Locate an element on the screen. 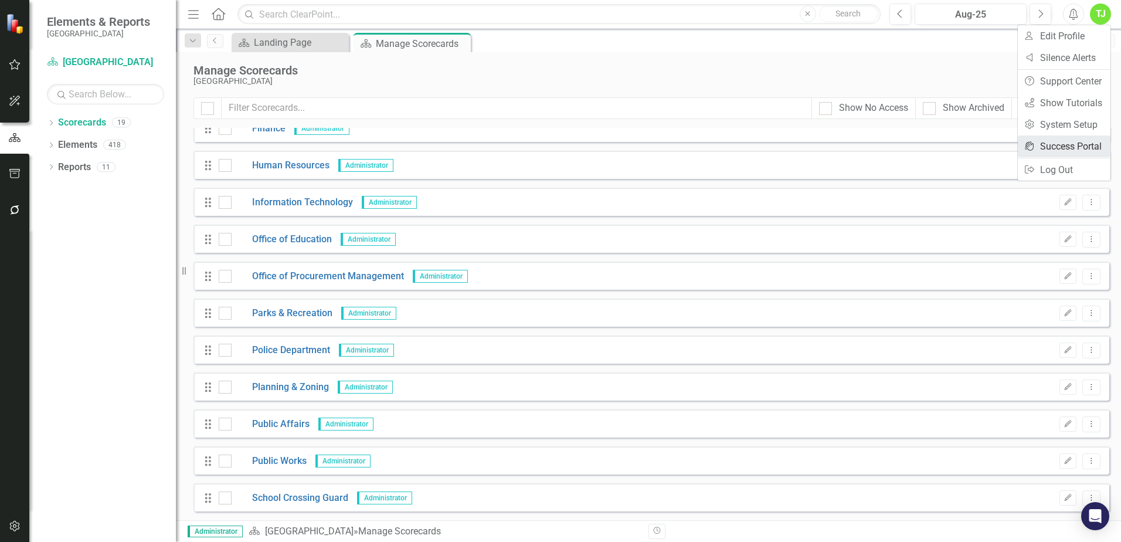 This screenshot has height=542, width=1121. input: Search ClearPoint... is located at coordinates (559, 14).